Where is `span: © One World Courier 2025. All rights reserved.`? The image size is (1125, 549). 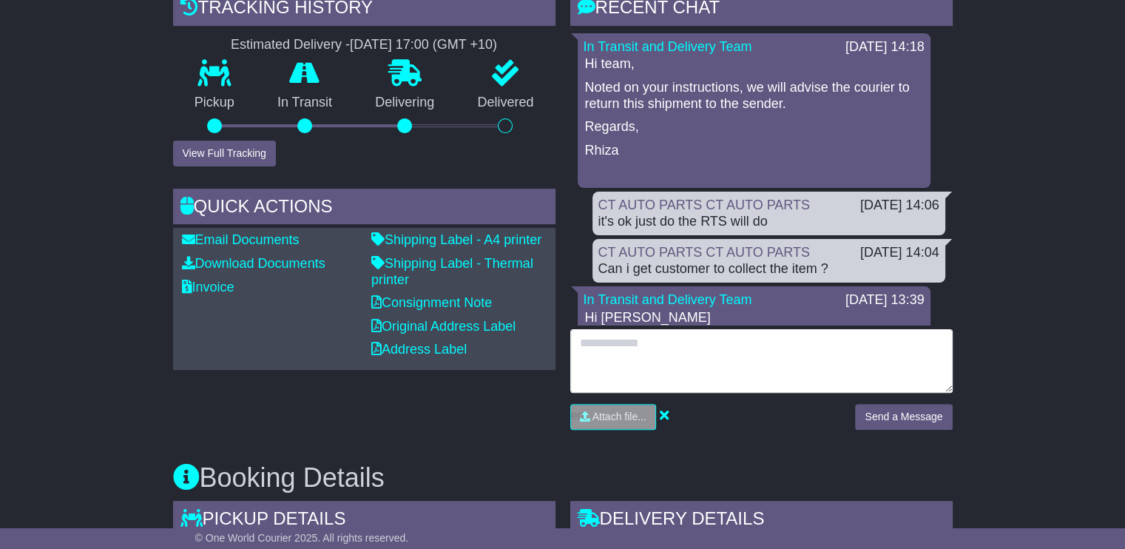 span: © One World Courier 2025. All rights reserved. is located at coordinates (302, 538).